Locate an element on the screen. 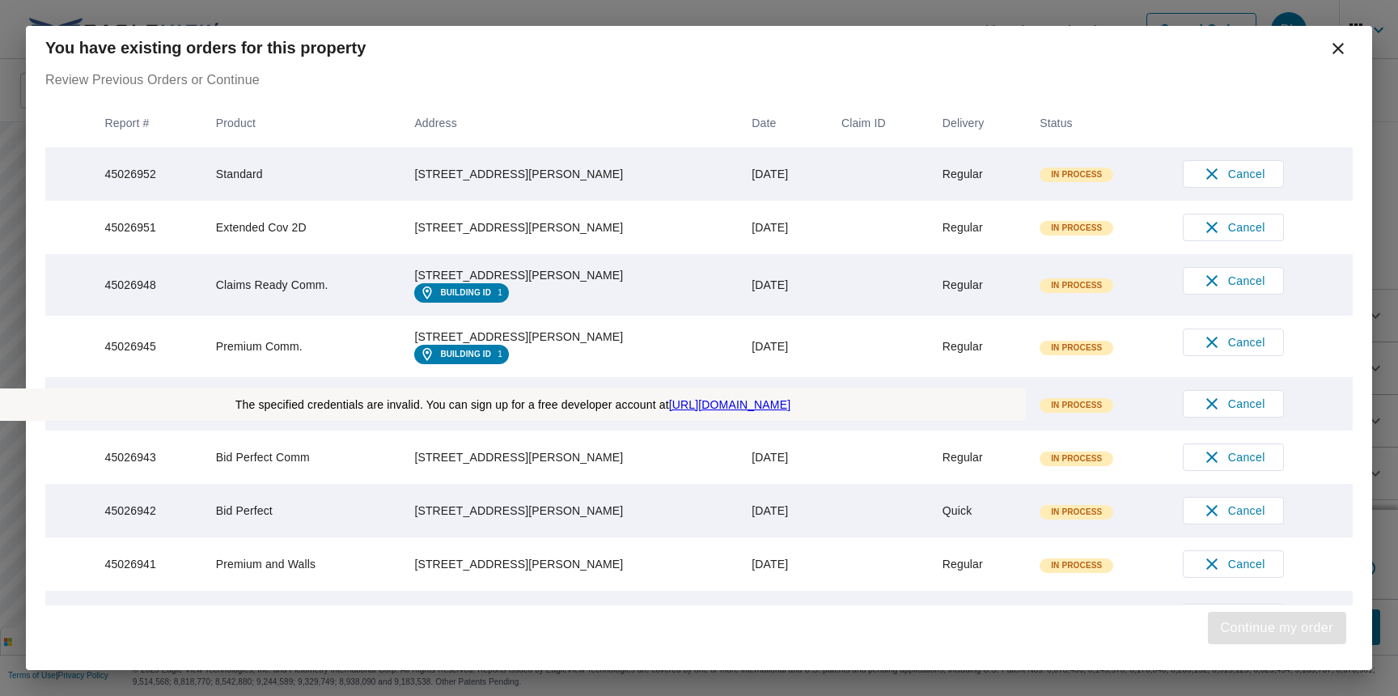 This screenshot has width=1398, height=696. th: Delivery is located at coordinates (978, 123).